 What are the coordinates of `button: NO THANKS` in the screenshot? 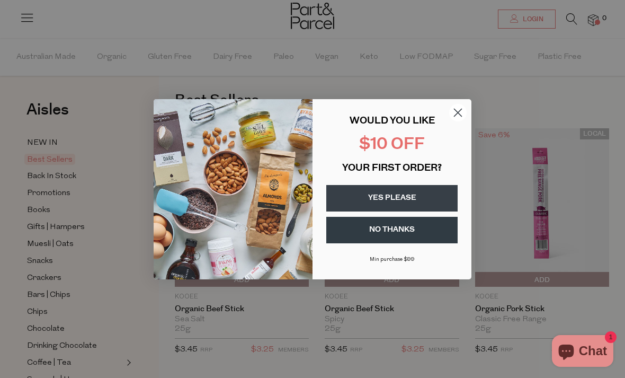 It's located at (392, 230).